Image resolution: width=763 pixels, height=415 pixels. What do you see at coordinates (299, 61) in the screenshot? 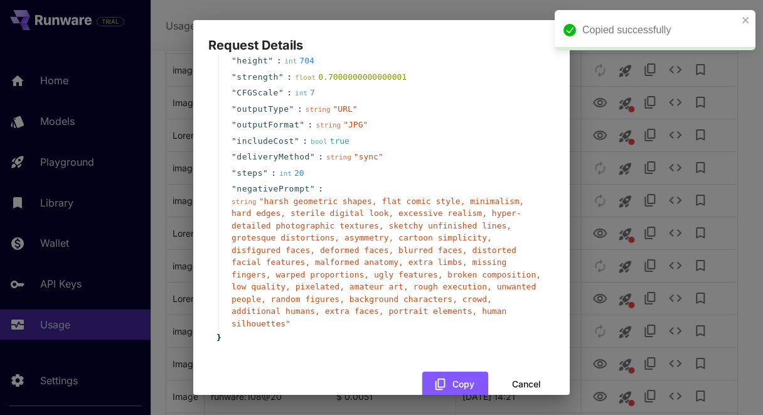
I see `div: 704` at bounding box center [299, 61].